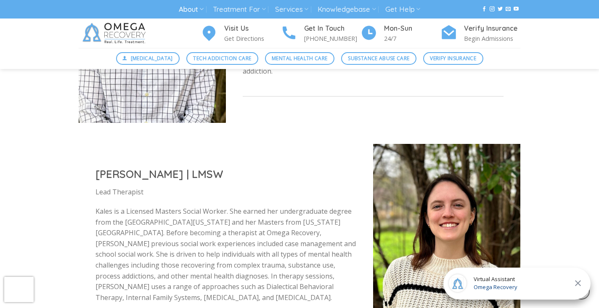  What do you see at coordinates (346, 9) in the screenshot?
I see `a: Knowledgebase` at bounding box center [346, 9].